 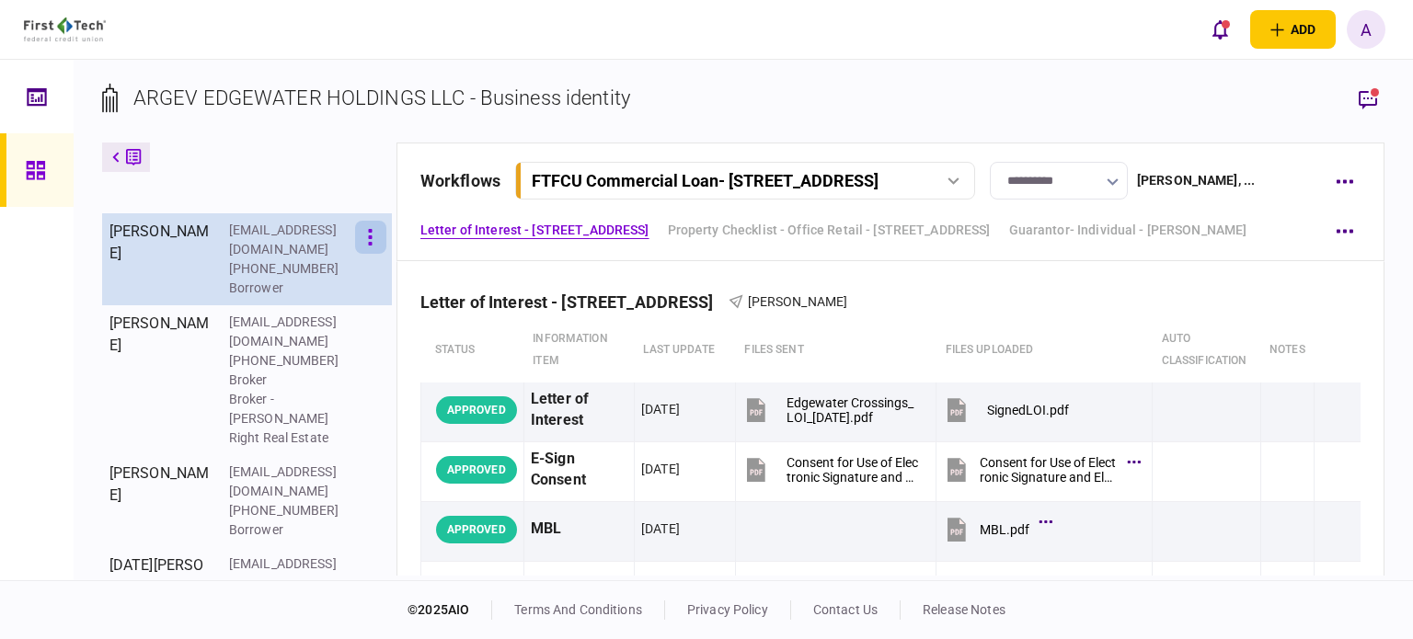 I want to click on th: Files uploaded, so click(x=1044, y=350).